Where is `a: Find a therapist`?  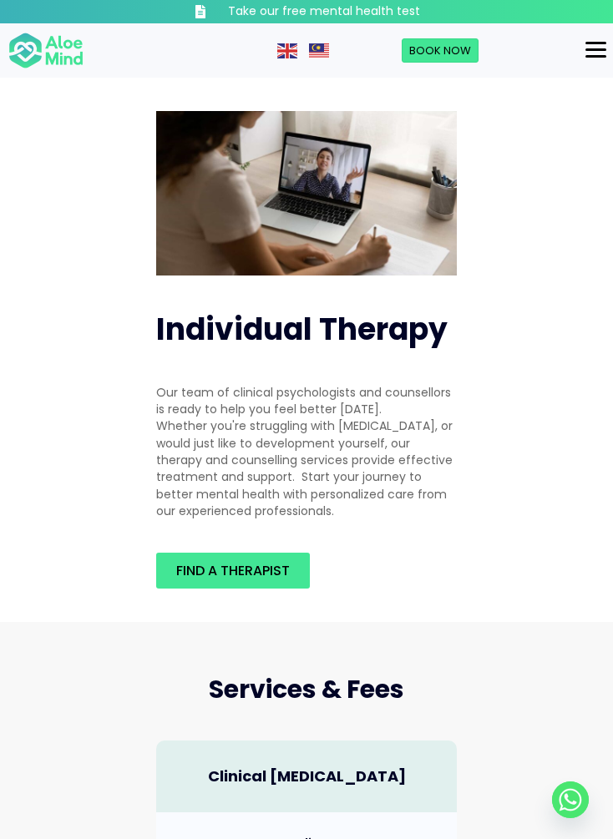
a: Find a therapist is located at coordinates (233, 570).